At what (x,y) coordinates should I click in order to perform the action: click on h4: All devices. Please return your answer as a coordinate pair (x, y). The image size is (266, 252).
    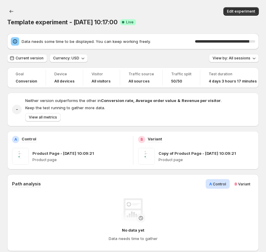
    Looking at the image, I should click on (64, 81).